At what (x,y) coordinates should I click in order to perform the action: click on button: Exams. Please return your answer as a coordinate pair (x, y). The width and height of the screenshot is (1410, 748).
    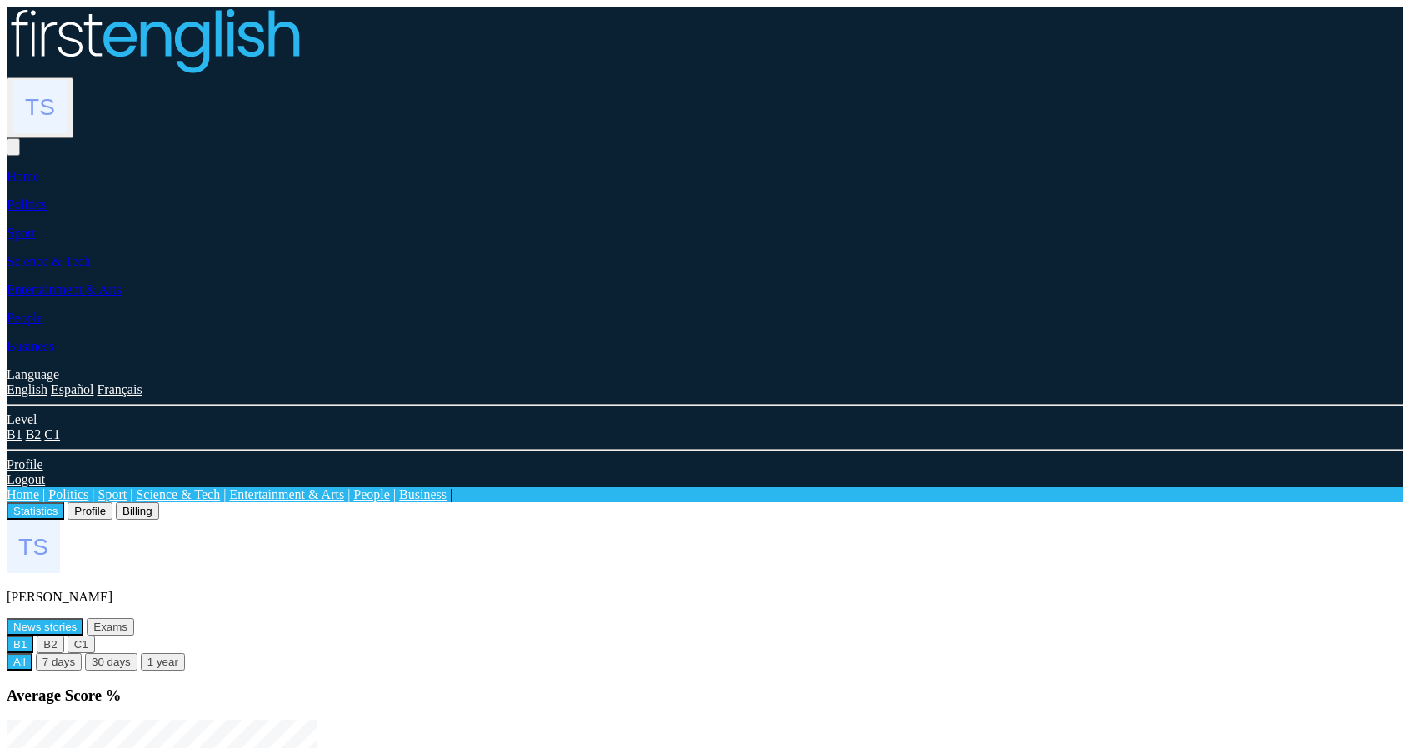
    Looking at the image, I should click on (110, 626).